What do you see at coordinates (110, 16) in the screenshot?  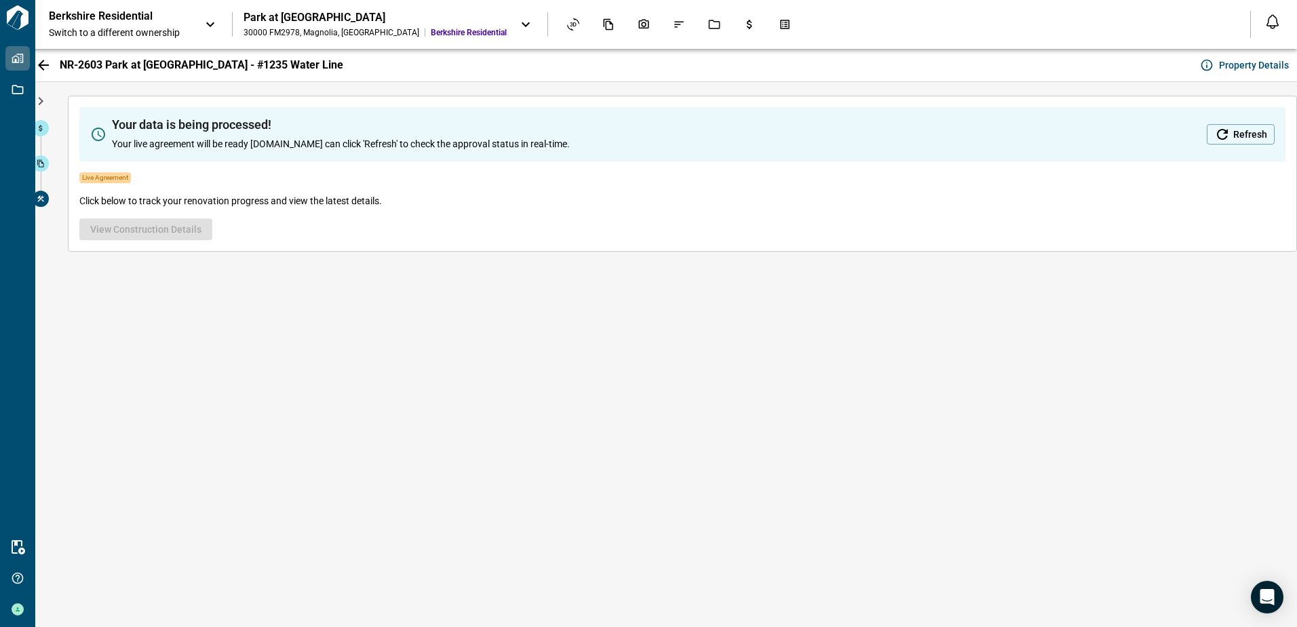 I see `p: Berkshire Residential` at bounding box center [110, 16].